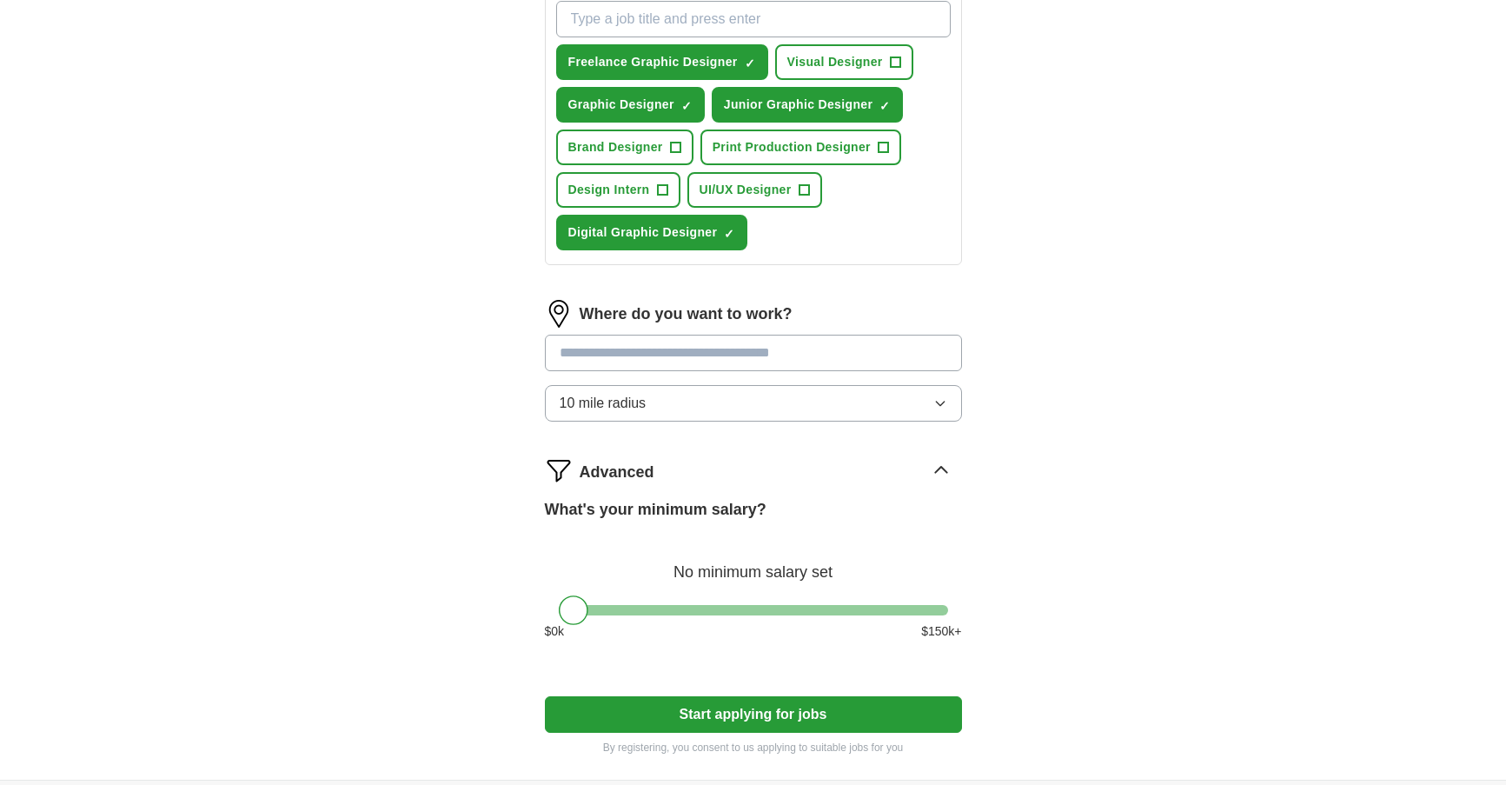 This screenshot has width=1506, height=785. What do you see at coordinates (559, 470) in the screenshot?
I see `img: filter` at bounding box center [559, 470].